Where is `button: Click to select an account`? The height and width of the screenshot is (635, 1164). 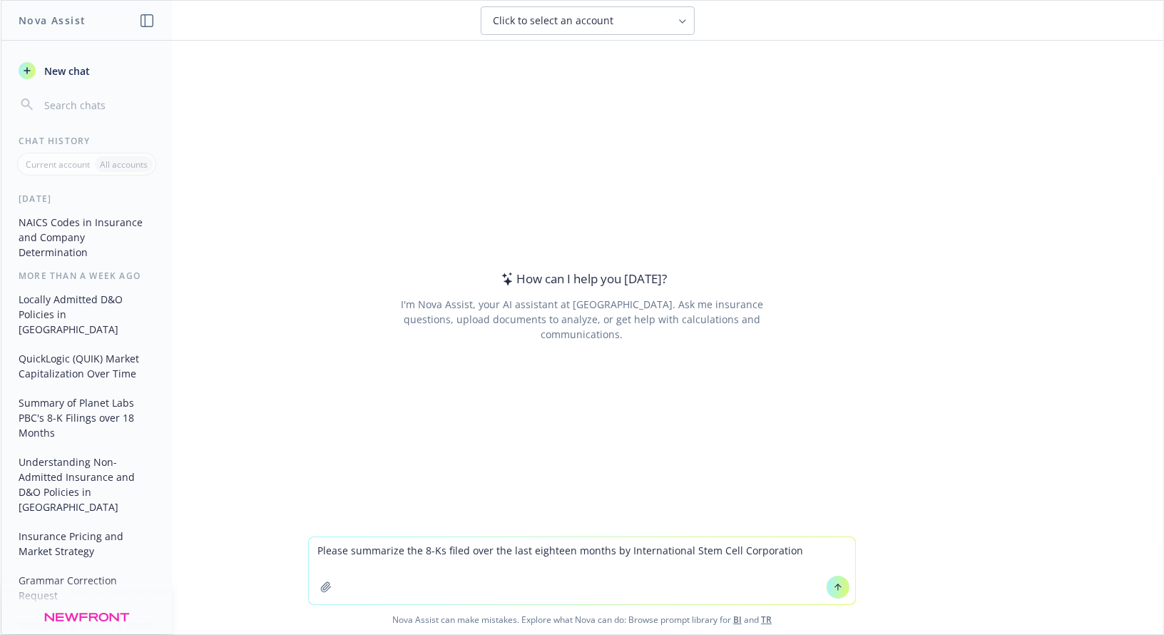
button: Click to select an account is located at coordinates (588, 21).